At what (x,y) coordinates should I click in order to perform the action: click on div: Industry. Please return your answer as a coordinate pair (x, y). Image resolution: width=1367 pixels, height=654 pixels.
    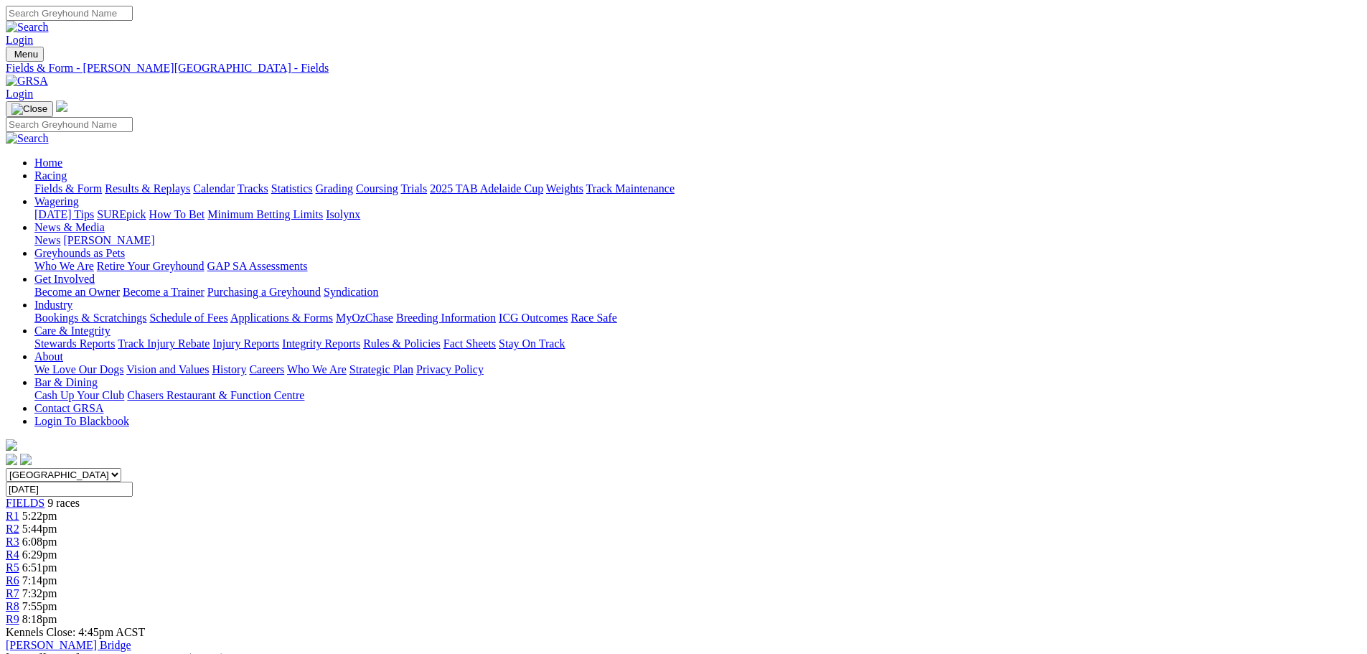
    Looking at the image, I should click on (697, 318).